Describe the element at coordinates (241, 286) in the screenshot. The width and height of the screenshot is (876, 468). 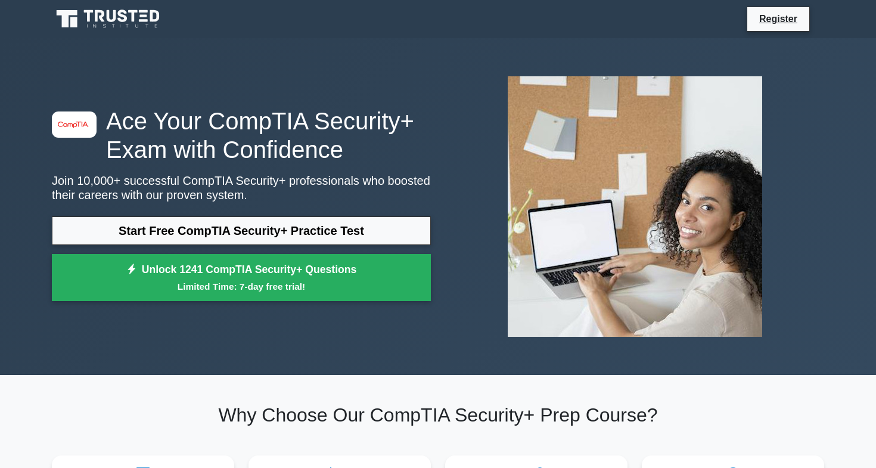
I see `small: Limited Time: 7-day free trial!` at that location.